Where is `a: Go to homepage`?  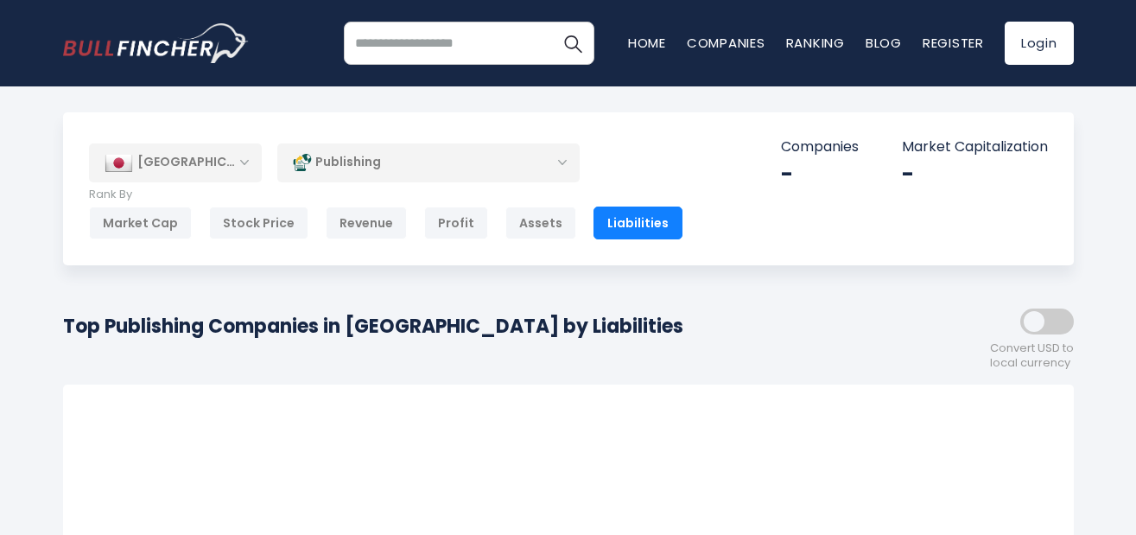 a: Go to homepage is located at coordinates (155, 43).